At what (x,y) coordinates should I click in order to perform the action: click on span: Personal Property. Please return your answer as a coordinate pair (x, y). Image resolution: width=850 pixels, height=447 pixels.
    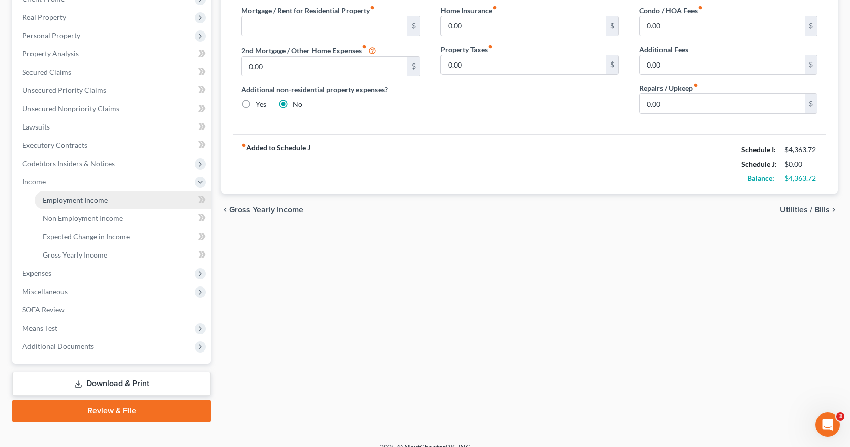
    Looking at the image, I should click on (51, 35).